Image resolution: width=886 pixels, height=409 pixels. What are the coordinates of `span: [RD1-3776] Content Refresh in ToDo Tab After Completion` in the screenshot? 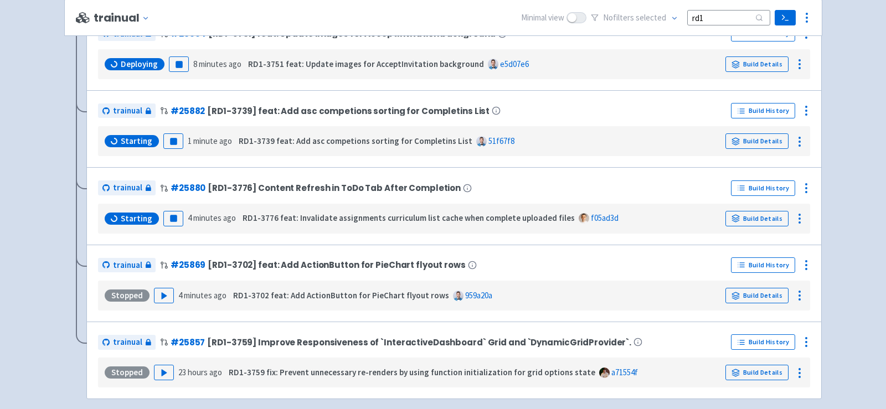 It's located at (334, 188).